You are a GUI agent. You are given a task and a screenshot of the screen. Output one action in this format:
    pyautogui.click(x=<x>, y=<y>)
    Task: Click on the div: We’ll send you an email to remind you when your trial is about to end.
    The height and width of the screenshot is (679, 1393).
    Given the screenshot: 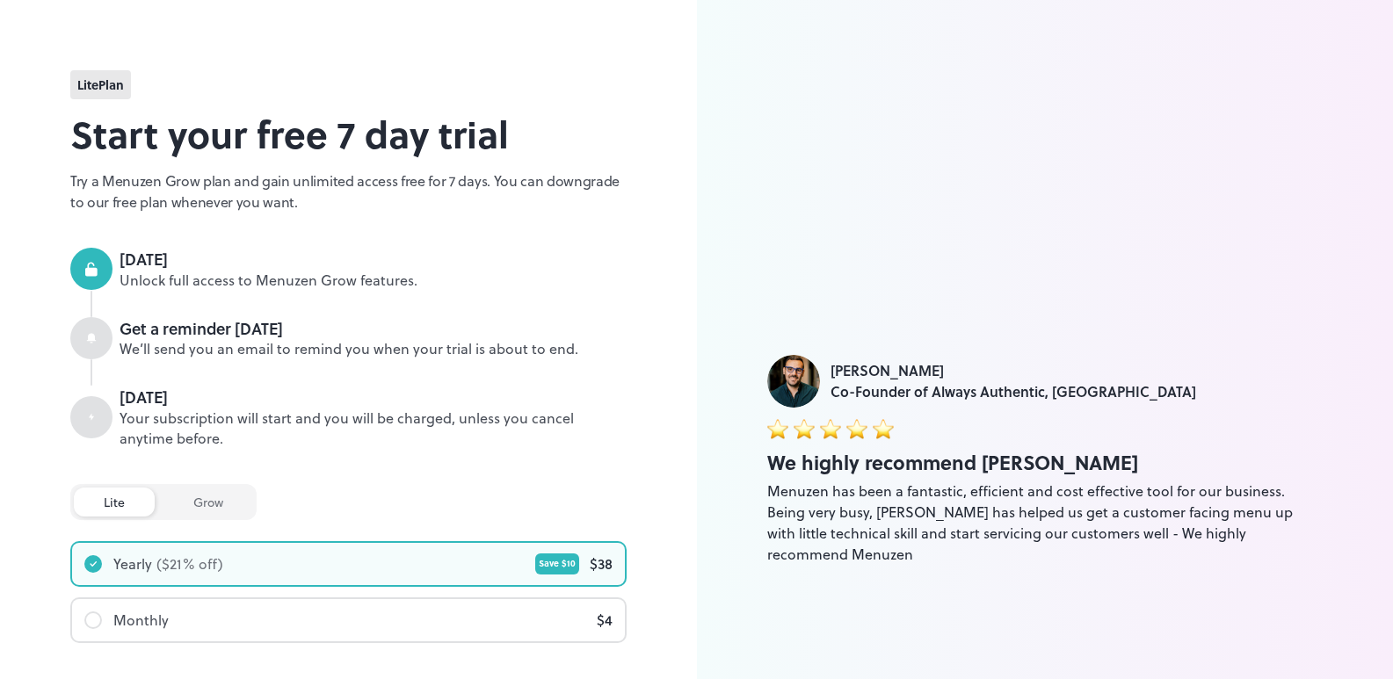 What is the action you would take?
    pyautogui.click(x=373, y=349)
    